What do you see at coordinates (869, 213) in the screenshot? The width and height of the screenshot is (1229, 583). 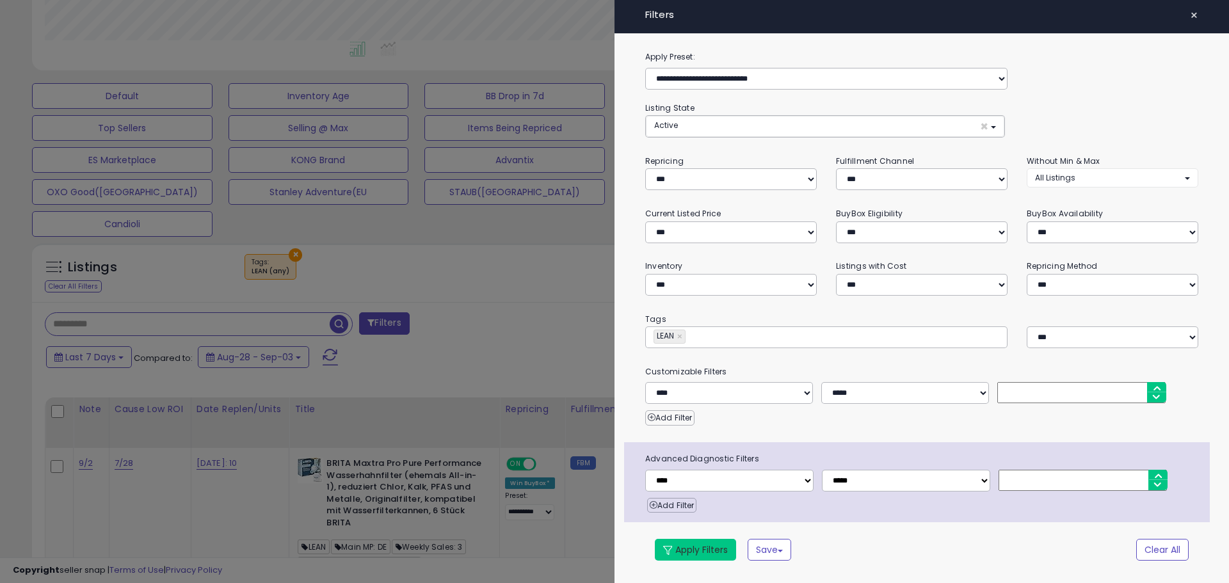 I see `small: BuyBox Eligibility` at bounding box center [869, 213].